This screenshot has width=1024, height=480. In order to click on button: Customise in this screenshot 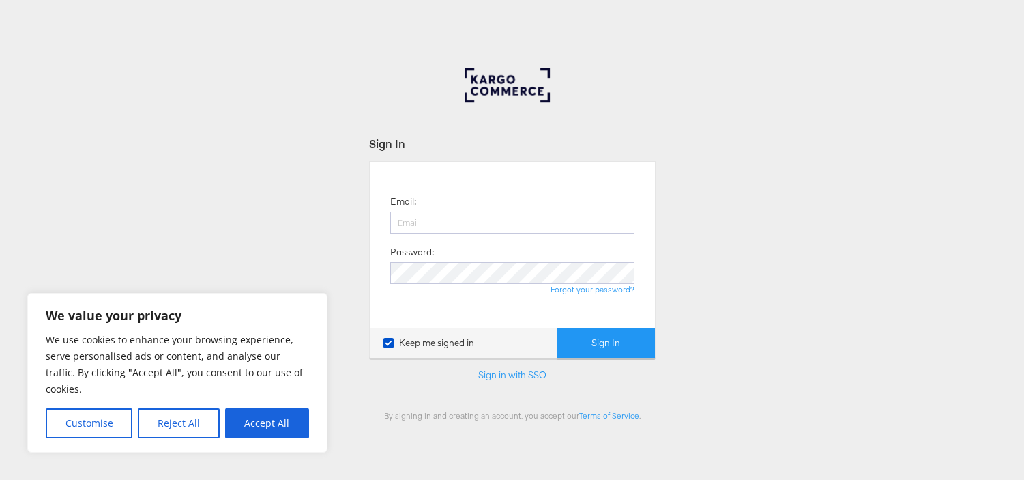, I will do `click(89, 423)`.